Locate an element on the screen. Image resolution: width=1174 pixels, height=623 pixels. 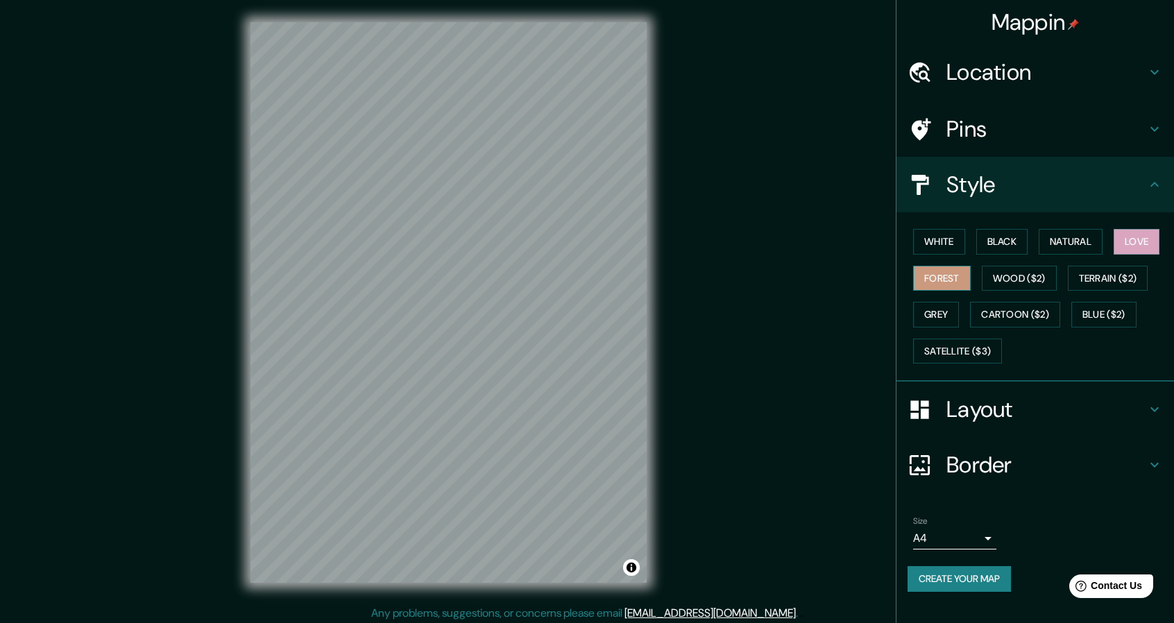
button: Cartoon ($2) is located at coordinates (1015, 314).